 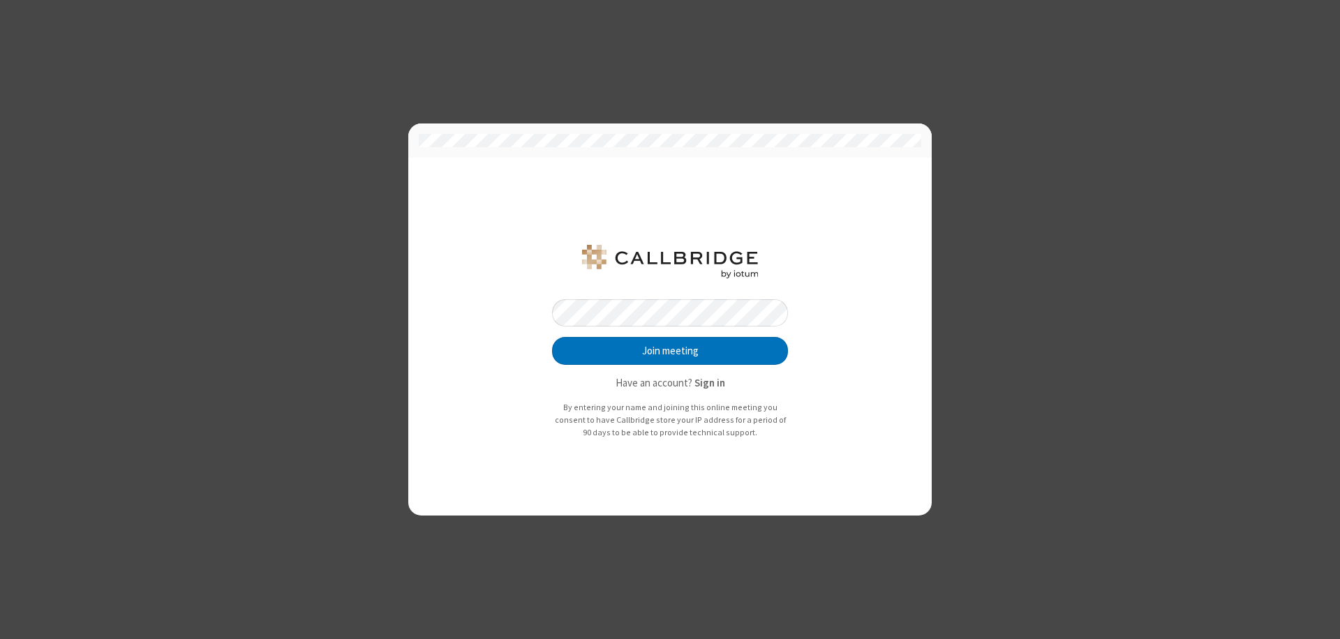 I want to click on button: Sign in, so click(x=710, y=383).